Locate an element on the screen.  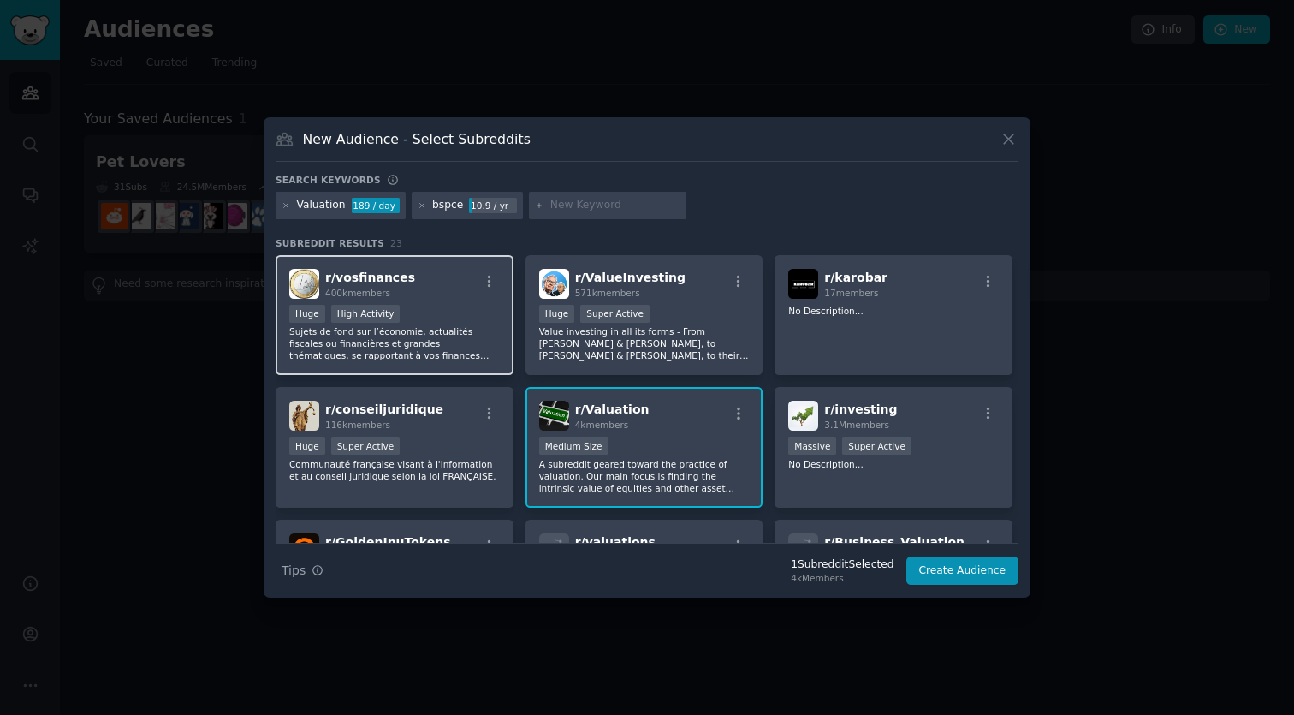
img: Valuation is located at coordinates (554, 415).